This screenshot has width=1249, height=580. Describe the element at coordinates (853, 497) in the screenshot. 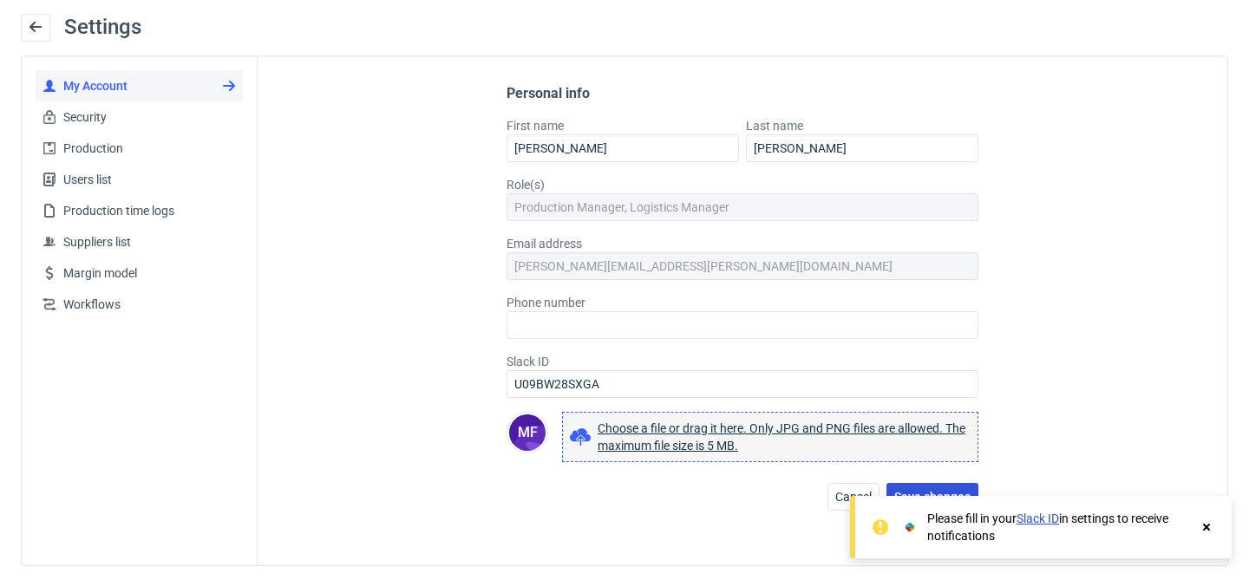

I see `span: Cancel` at that location.